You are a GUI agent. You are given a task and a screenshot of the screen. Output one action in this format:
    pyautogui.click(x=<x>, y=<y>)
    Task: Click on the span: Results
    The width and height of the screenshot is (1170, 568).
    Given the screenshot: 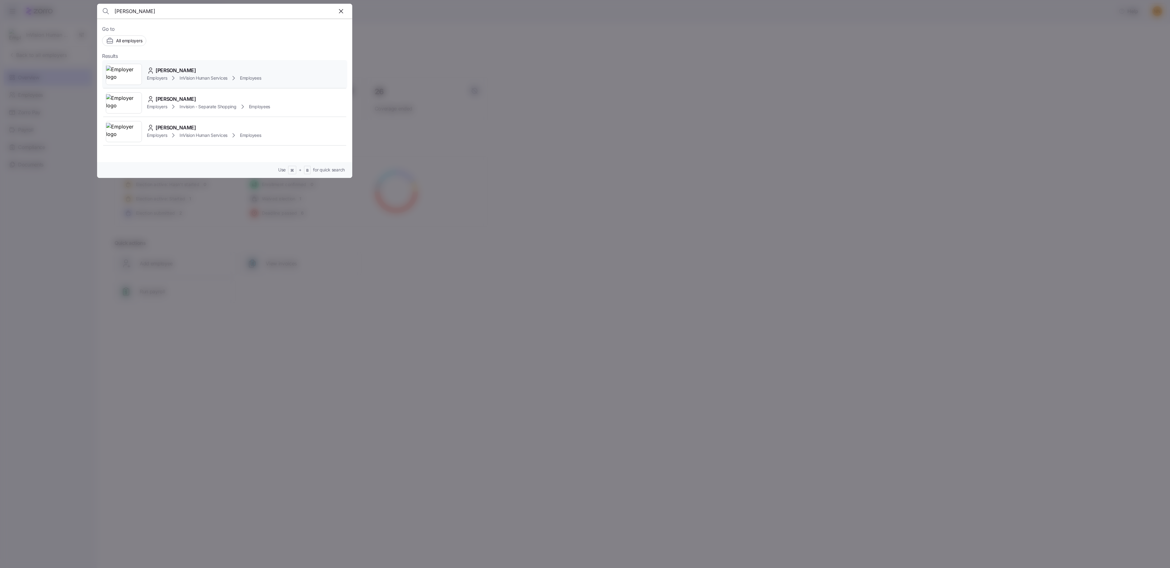 What is the action you would take?
    pyautogui.click(x=110, y=56)
    